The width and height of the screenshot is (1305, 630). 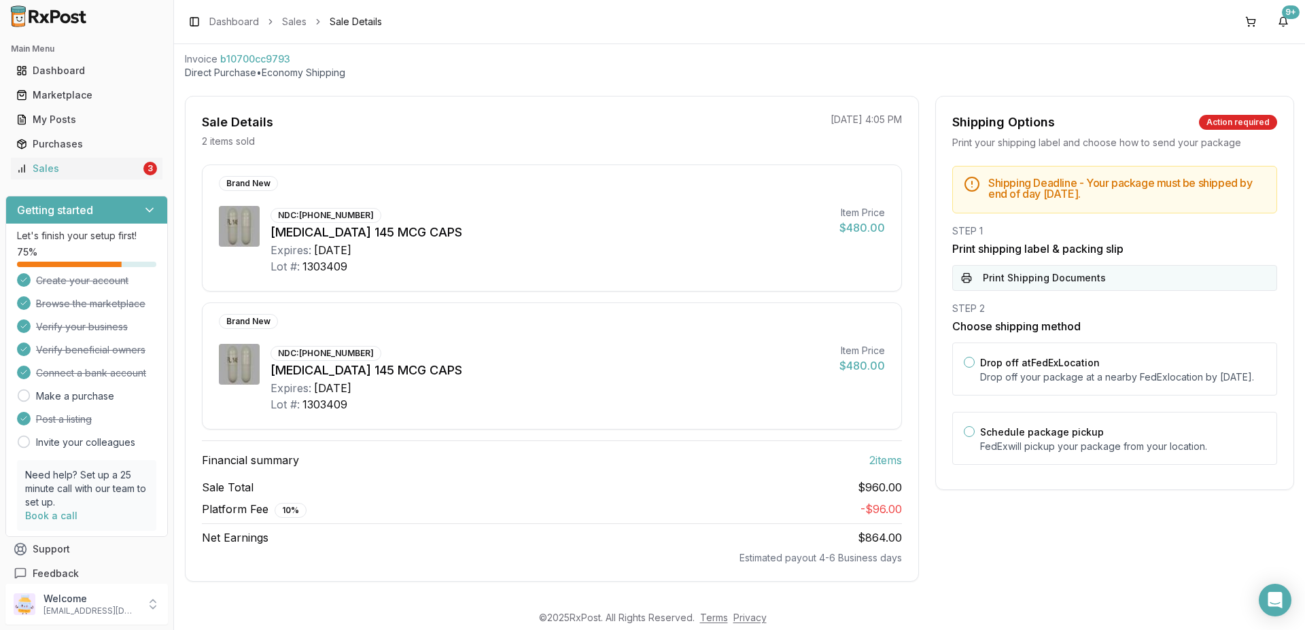 I want to click on div: Action required, so click(x=1238, y=122).